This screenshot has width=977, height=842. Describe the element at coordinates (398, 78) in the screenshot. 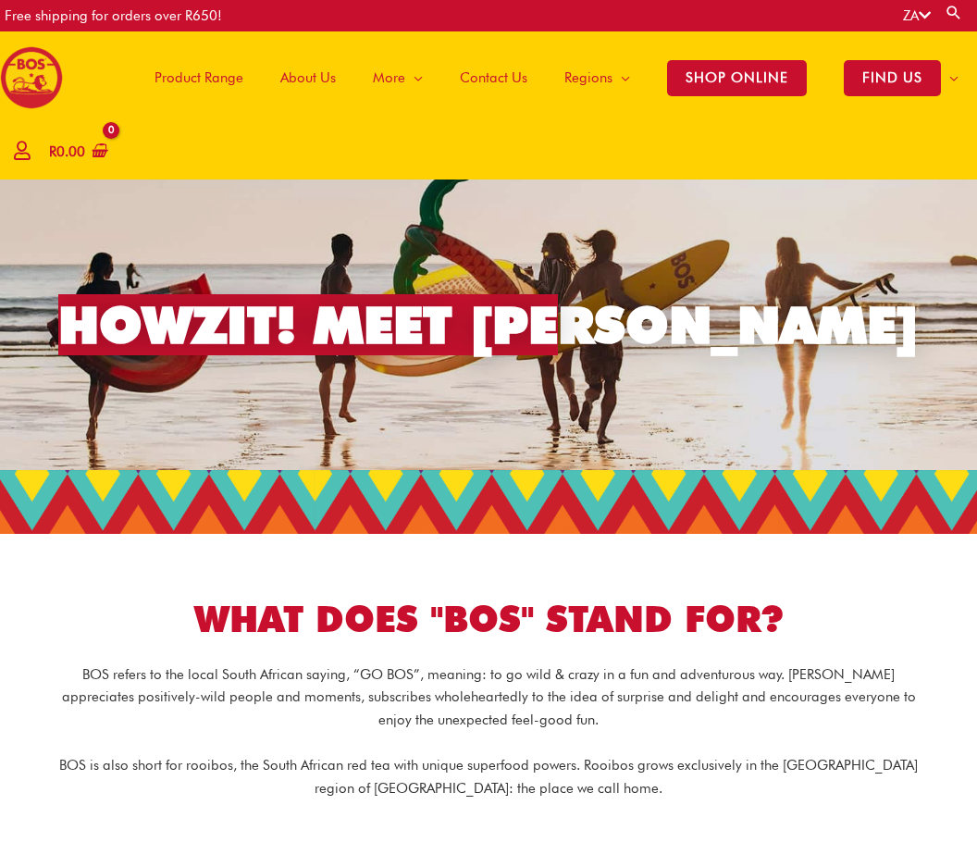

I see `a: More` at that location.